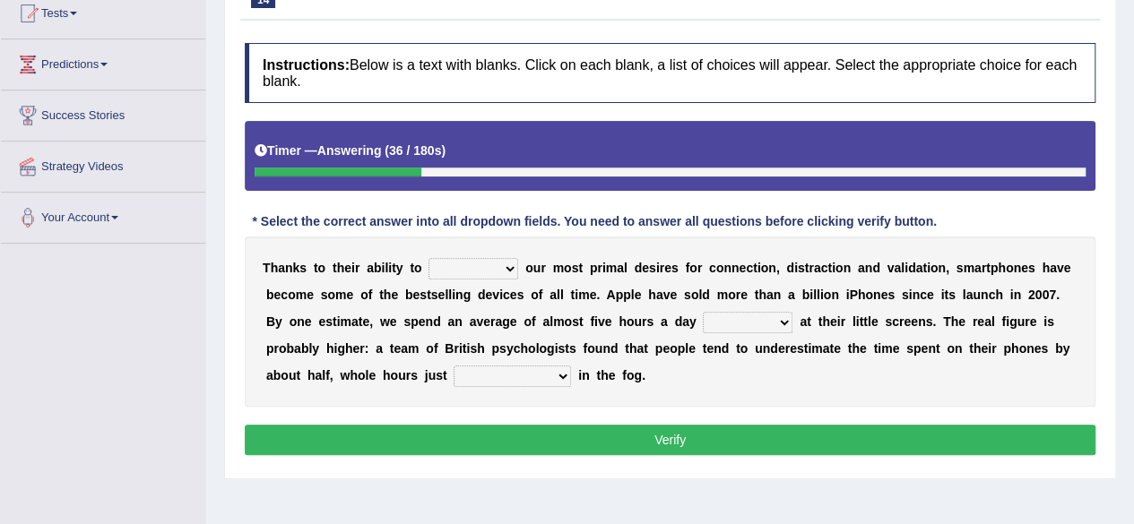  I want to click on button: Verify, so click(670, 440).